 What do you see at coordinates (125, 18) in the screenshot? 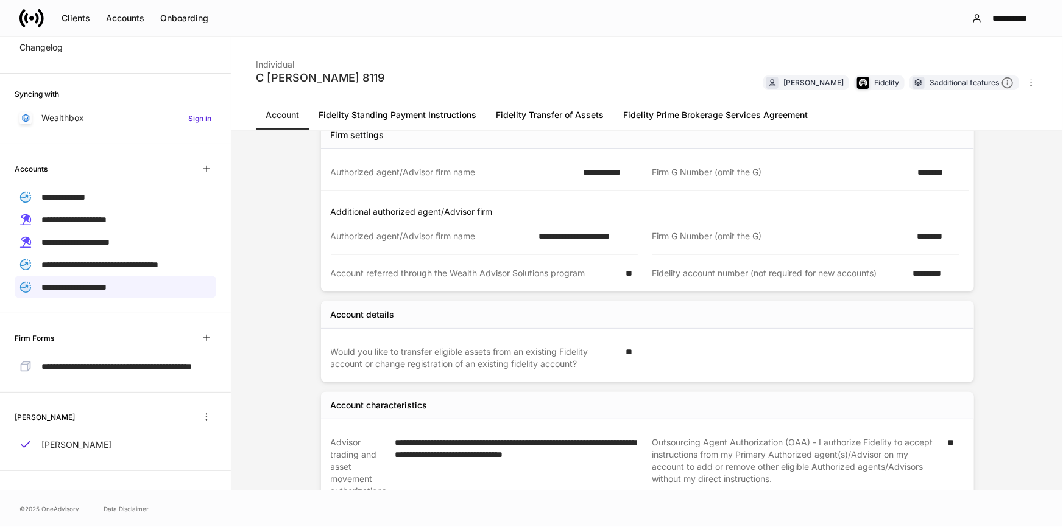
I see `div: Accounts` at bounding box center [125, 18].